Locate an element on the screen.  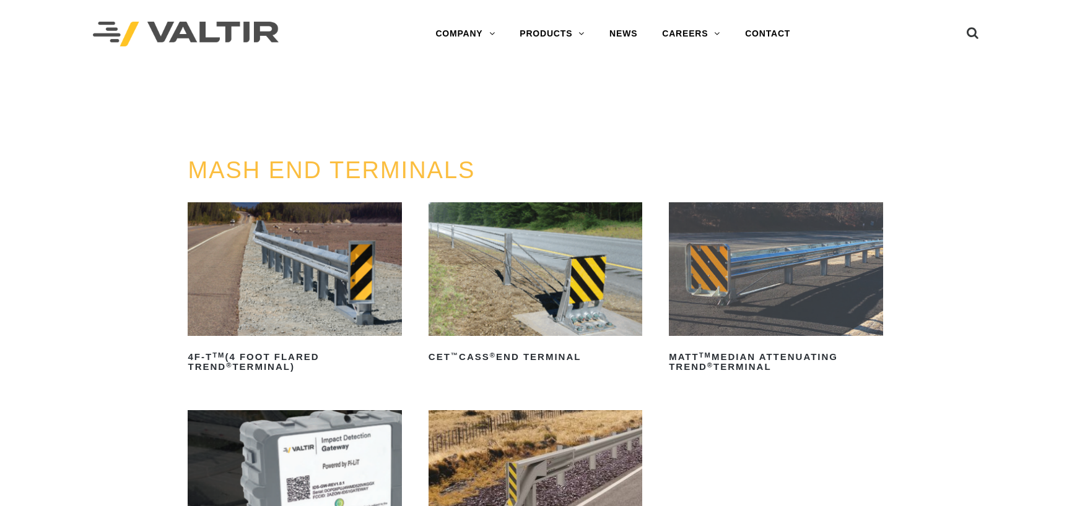
a: PRODUCTS is located at coordinates (552, 34).